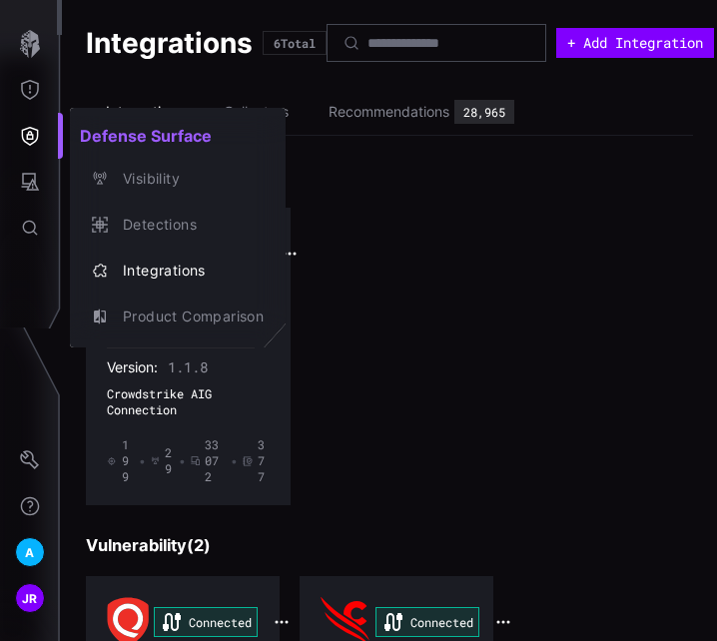 This screenshot has height=641, width=717. I want to click on a: Product Comparison, so click(178, 317).